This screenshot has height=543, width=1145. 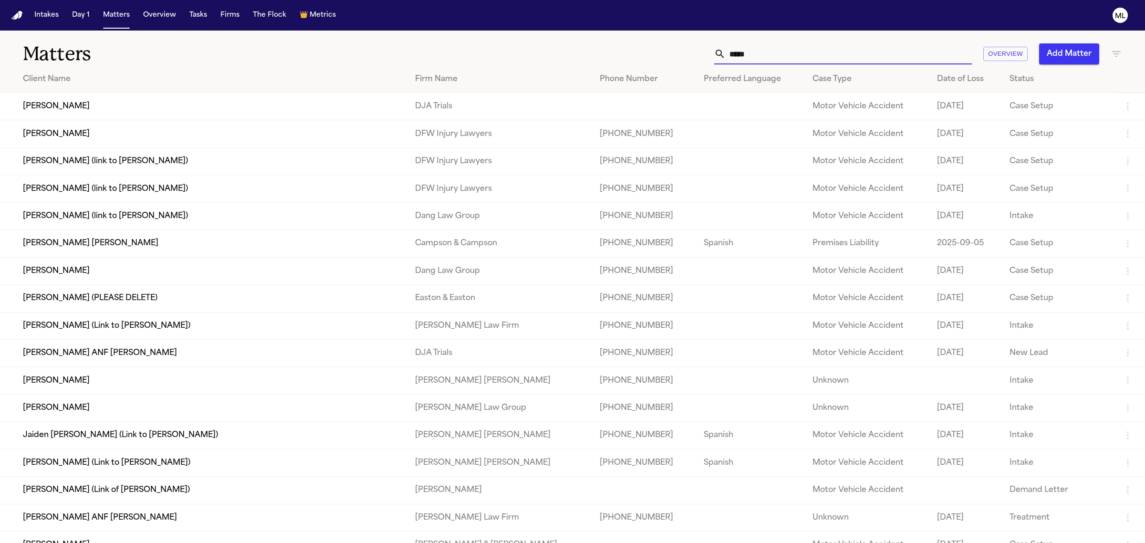 I want to click on button: Firms, so click(x=230, y=15).